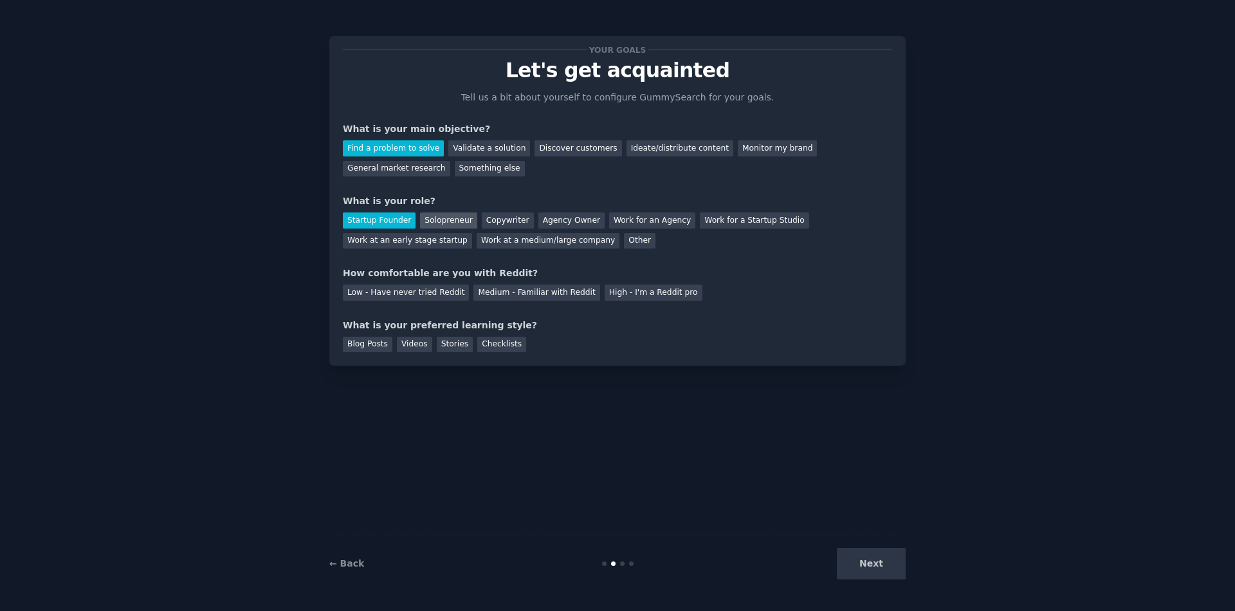  What do you see at coordinates (455, 344) in the screenshot?
I see `div: Stories` at bounding box center [455, 344].